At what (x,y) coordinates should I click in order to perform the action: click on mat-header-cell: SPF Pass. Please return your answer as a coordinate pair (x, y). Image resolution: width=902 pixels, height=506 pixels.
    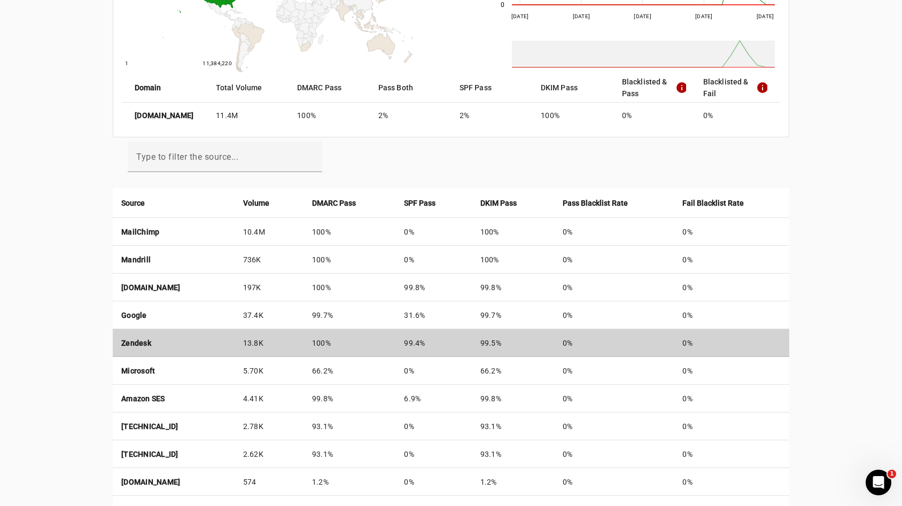
    Looking at the image, I should click on (491, 88).